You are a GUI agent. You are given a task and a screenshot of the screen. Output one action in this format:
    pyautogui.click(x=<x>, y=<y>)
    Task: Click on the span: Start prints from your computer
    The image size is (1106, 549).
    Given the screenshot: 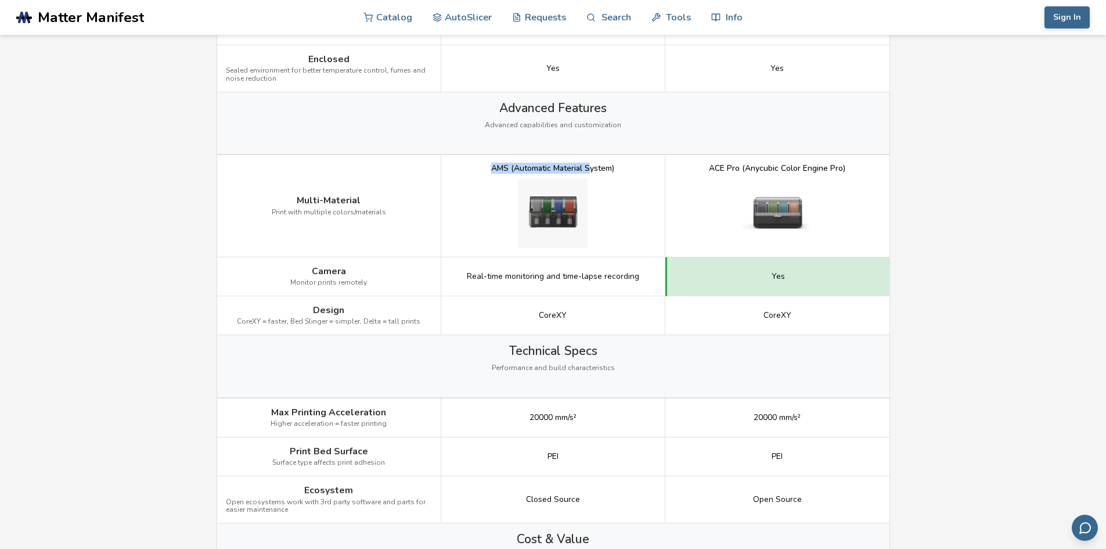 What is the action you would take?
    pyautogui.click(x=329, y=32)
    